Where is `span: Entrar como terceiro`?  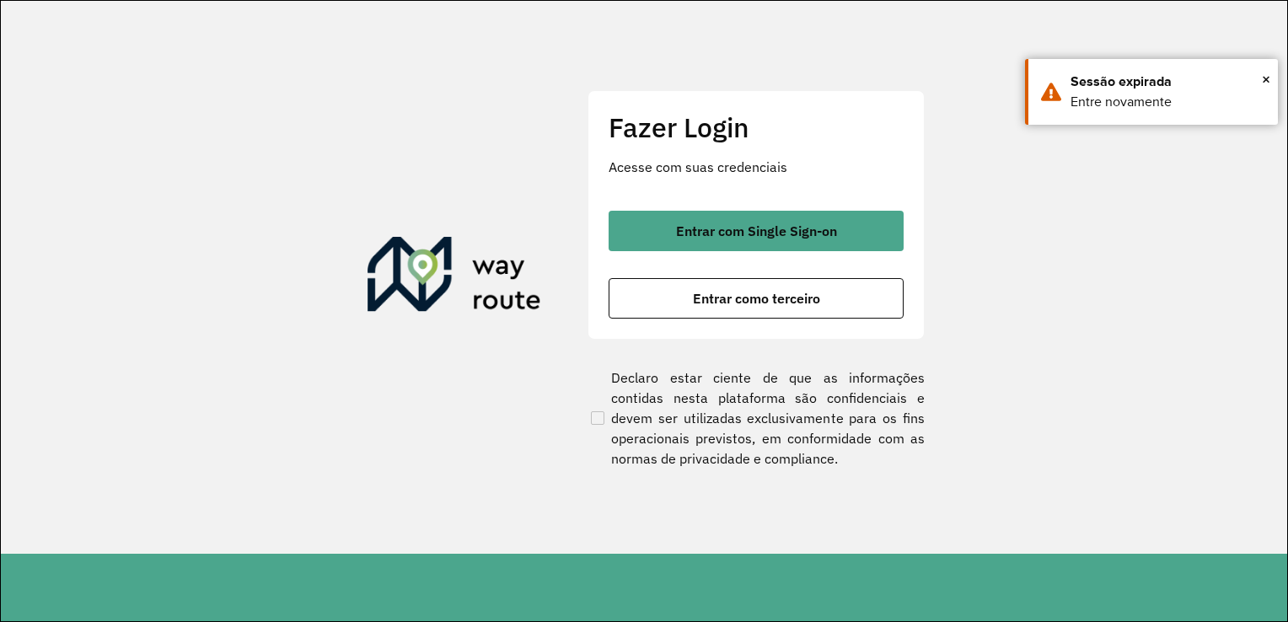 span: Entrar como terceiro is located at coordinates (756, 298).